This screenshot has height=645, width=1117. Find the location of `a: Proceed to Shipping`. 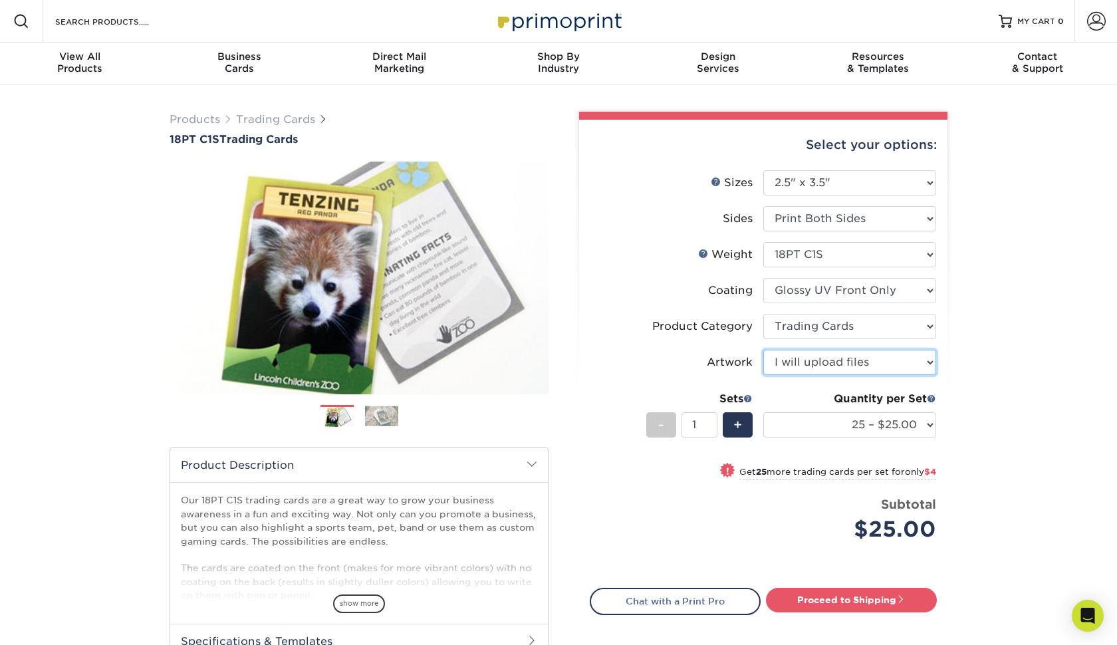

a: Proceed to Shipping is located at coordinates (851, 600).